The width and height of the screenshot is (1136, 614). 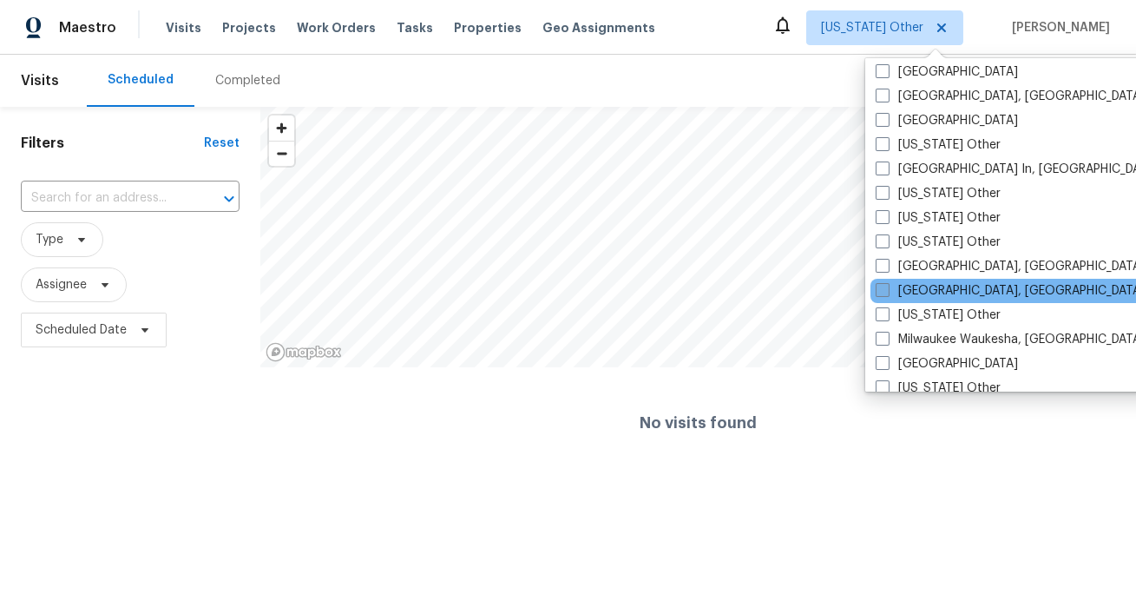 What do you see at coordinates (141, 80) in the screenshot?
I see `div: Scheduled` at bounding box center [141, 80].